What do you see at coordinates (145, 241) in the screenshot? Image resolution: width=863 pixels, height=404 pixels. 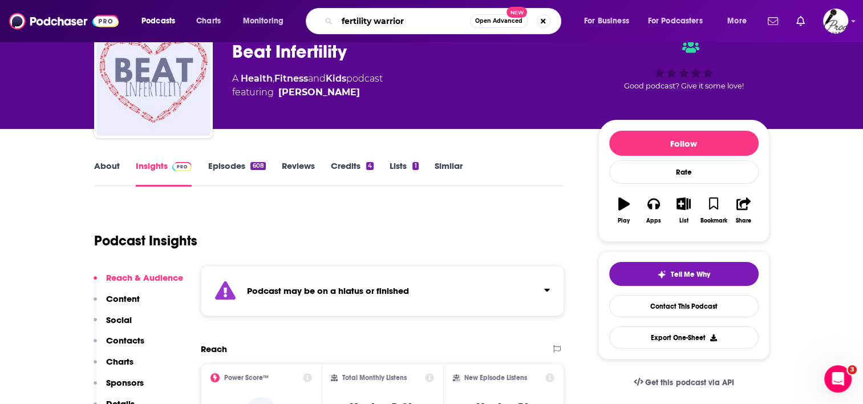 I see `h1: Podcast Insights` at bounding box center [145, 241].